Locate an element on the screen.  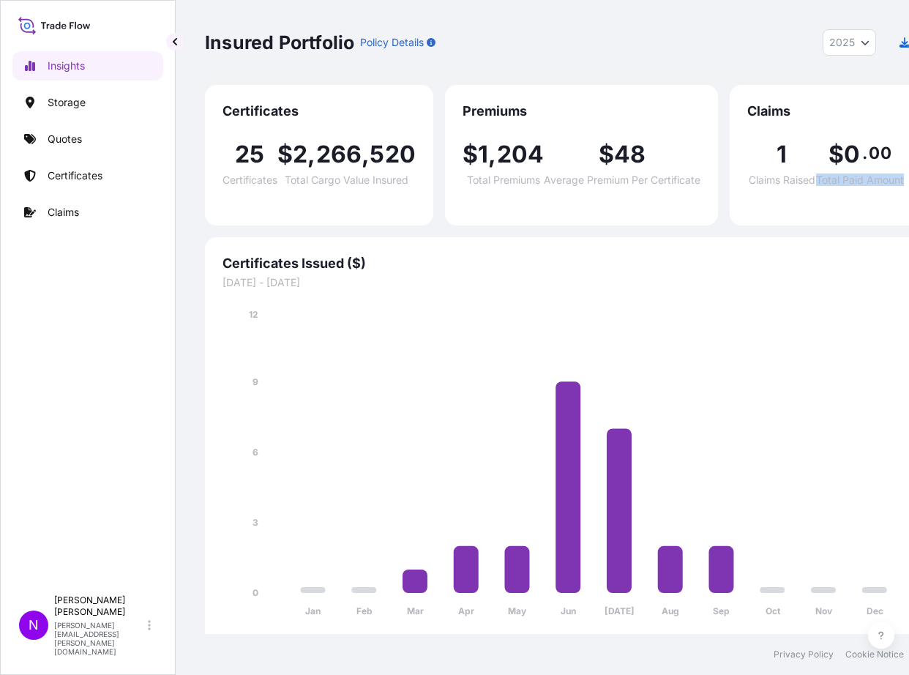
tspan: 0 is located at coordinates (255, 592).